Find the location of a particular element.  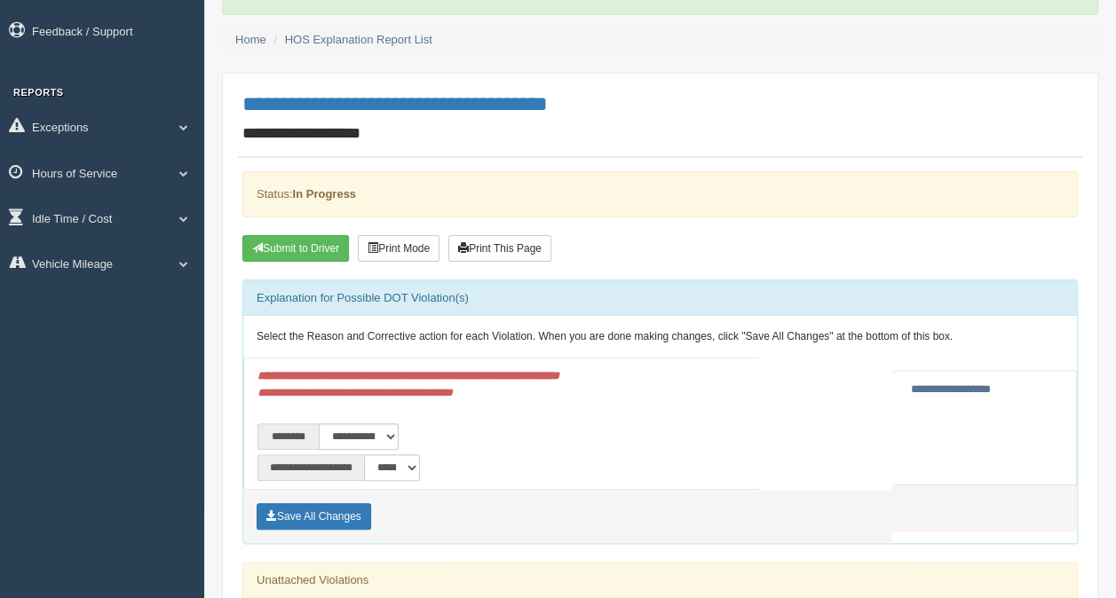

a: Home is located at coordinates (250, 39).